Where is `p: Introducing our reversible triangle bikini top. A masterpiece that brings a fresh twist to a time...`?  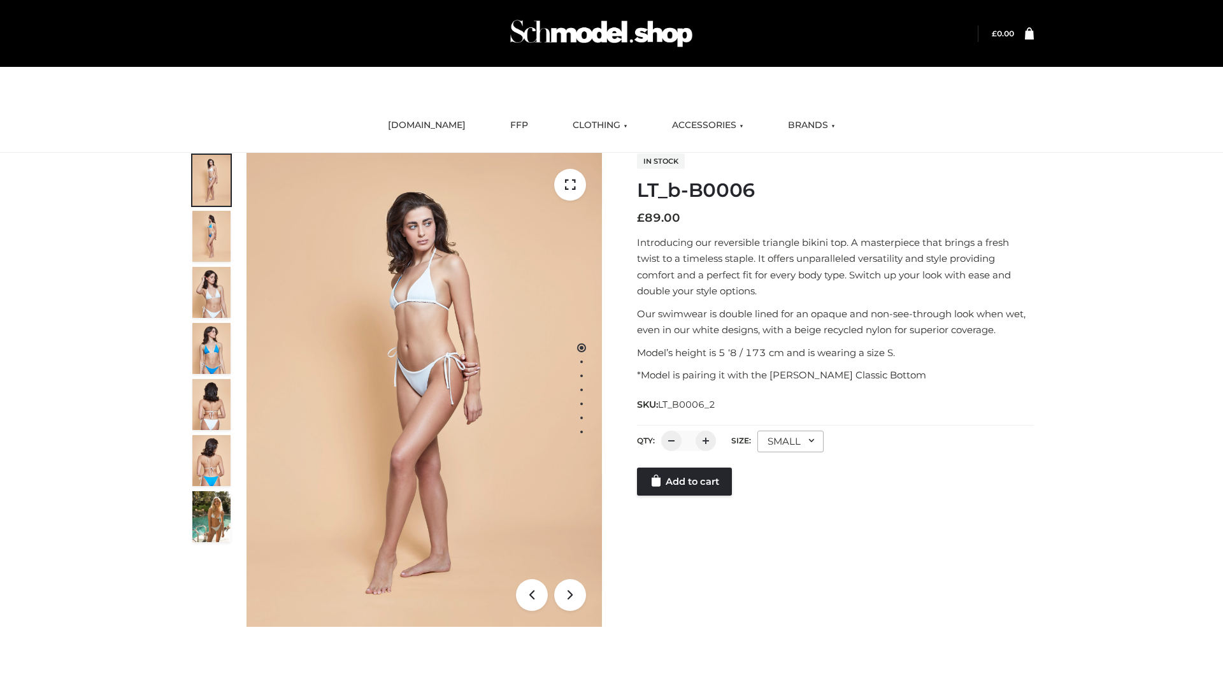 p: Introducing our reversible triangle bikini top. A masterpiece that brings a fresh twist to a time... is located at coordinates (835, 267).